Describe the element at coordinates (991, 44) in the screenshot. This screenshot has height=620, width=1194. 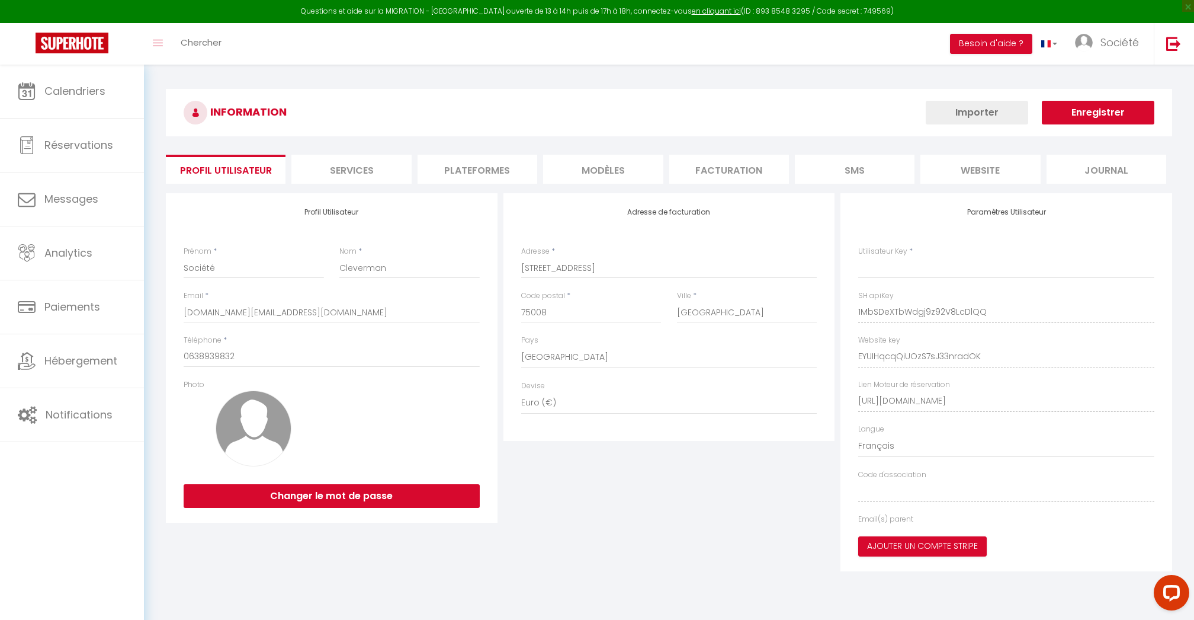
I see `button: Besoin d'aide ?` at that location.